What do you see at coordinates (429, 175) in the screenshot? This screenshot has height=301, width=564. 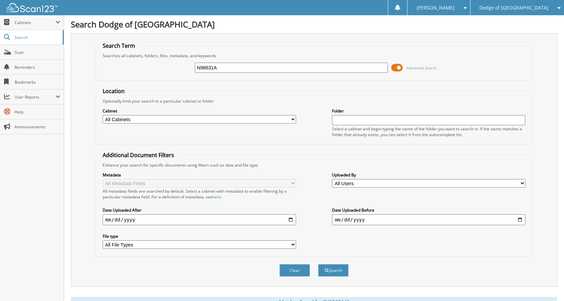 I see `label: Uploaded By` at bounding box center [429, 175].